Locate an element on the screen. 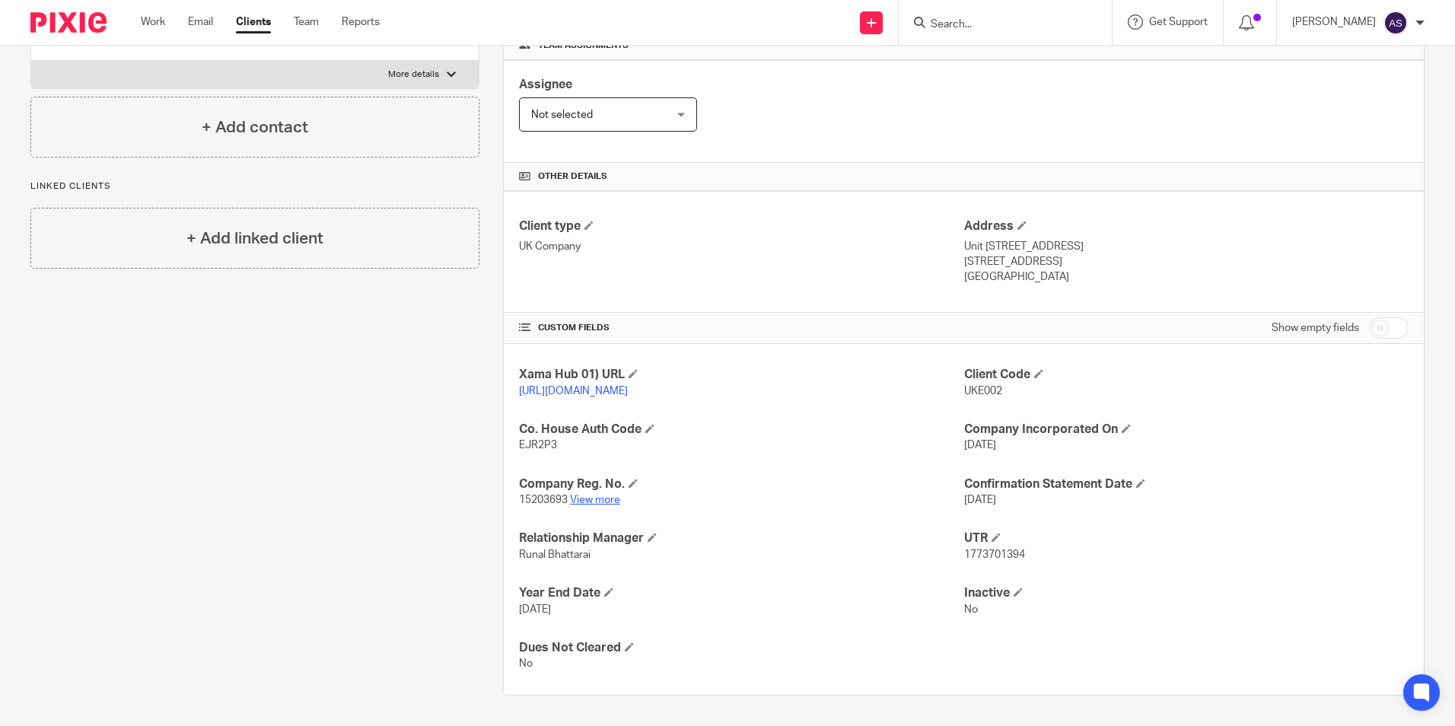 This screenshot has width=1455, height=726. a: Team is located at coordinates (306, 22).